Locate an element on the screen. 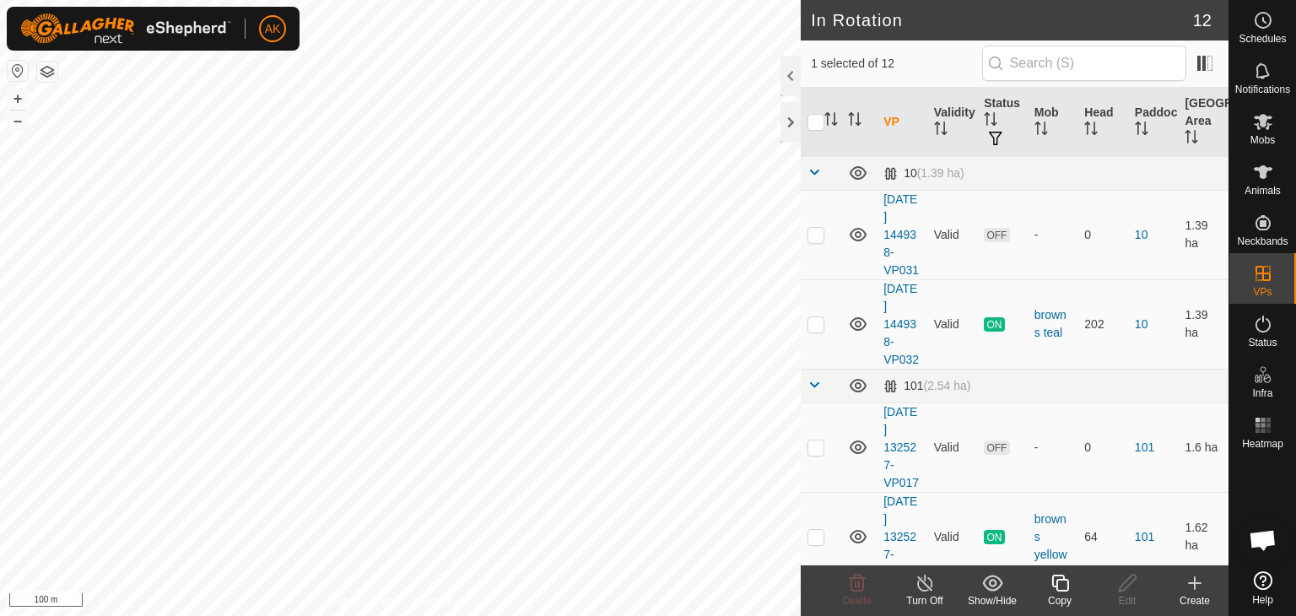  span: Infra is located at coordinates (1263, 393).